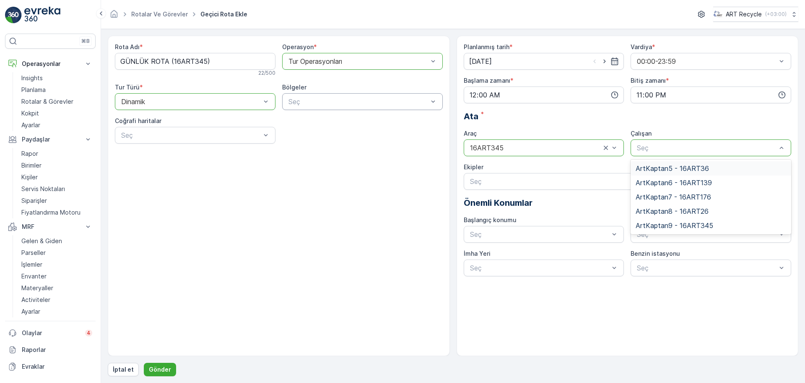 This screenshot has width=805, height=383. What do you see at coordinates (57, 349) in the screenshot?
I see `p: Raporlar` at bounding box center [57, 349].